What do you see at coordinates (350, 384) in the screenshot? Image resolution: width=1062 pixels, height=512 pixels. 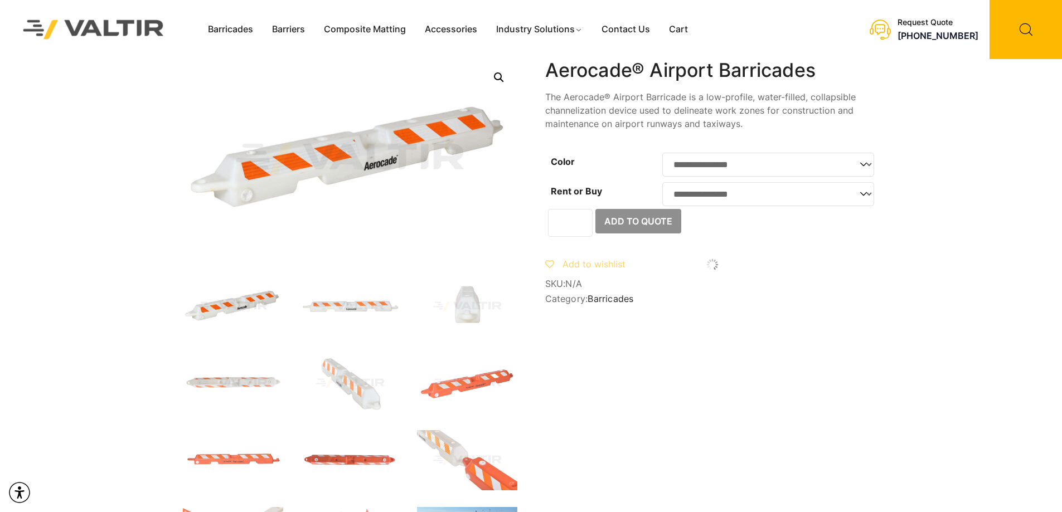 I see `img: Aerocade_Nat_x1-1.jpg` at bounding box center [350, 384].